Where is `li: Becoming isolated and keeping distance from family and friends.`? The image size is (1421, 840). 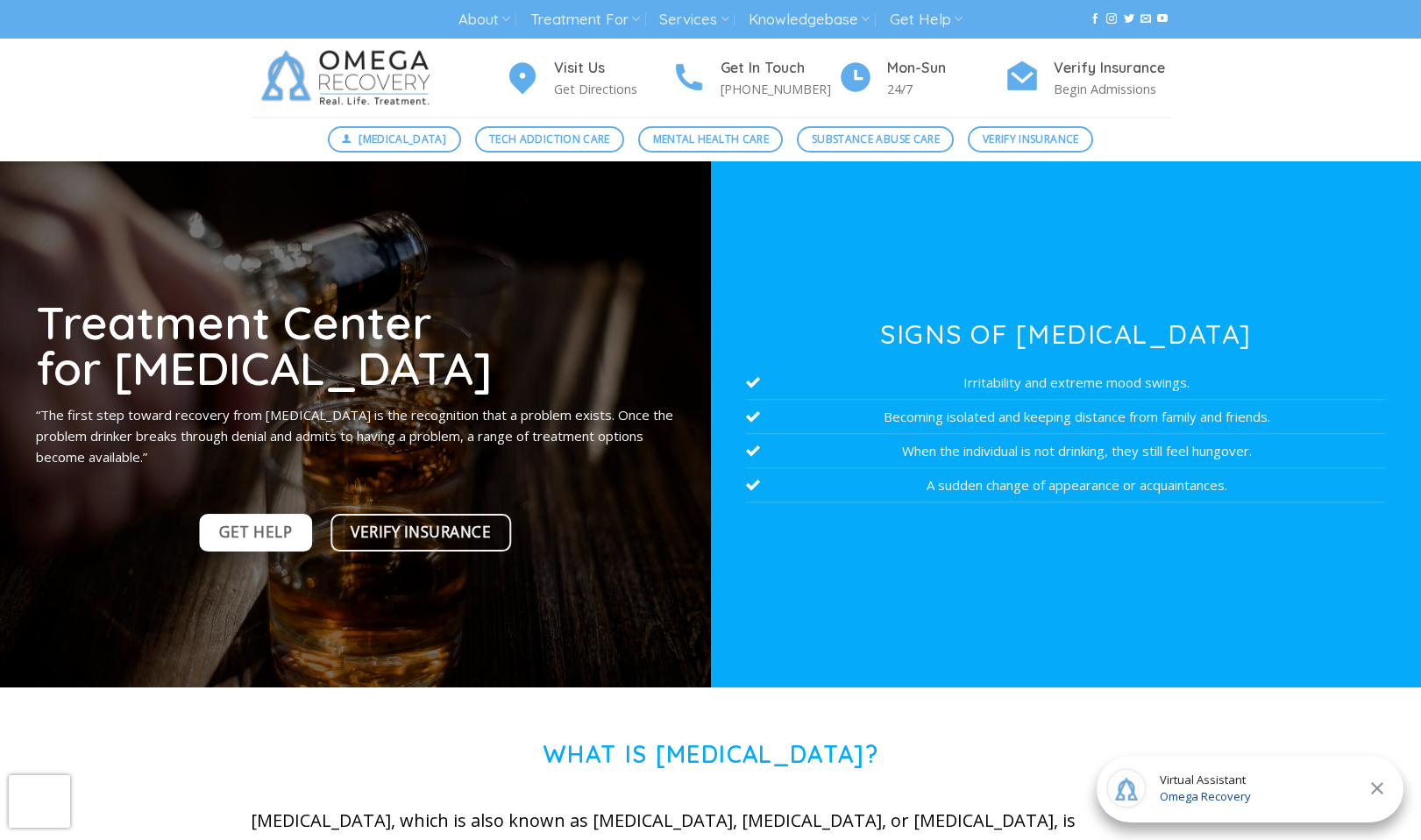
li: Becoming isolated and keeping distance from family and friends. is located at coordinates (1066, 417).